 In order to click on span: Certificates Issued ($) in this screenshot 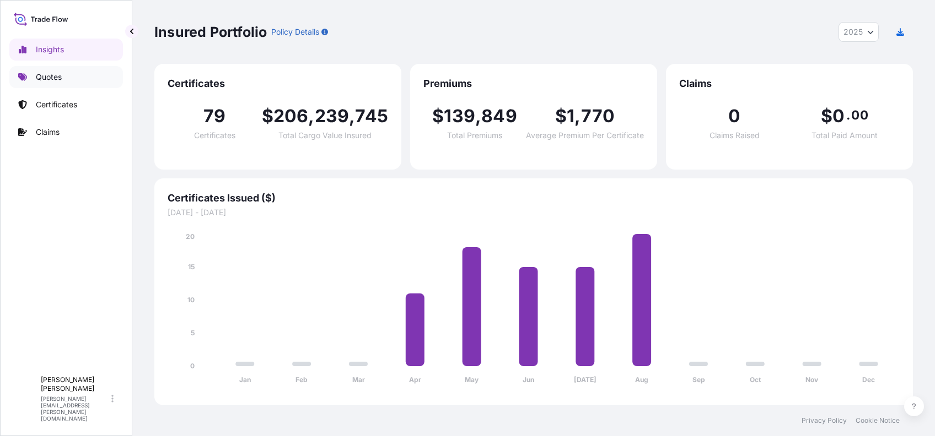, I will do `click(533, 198)`.